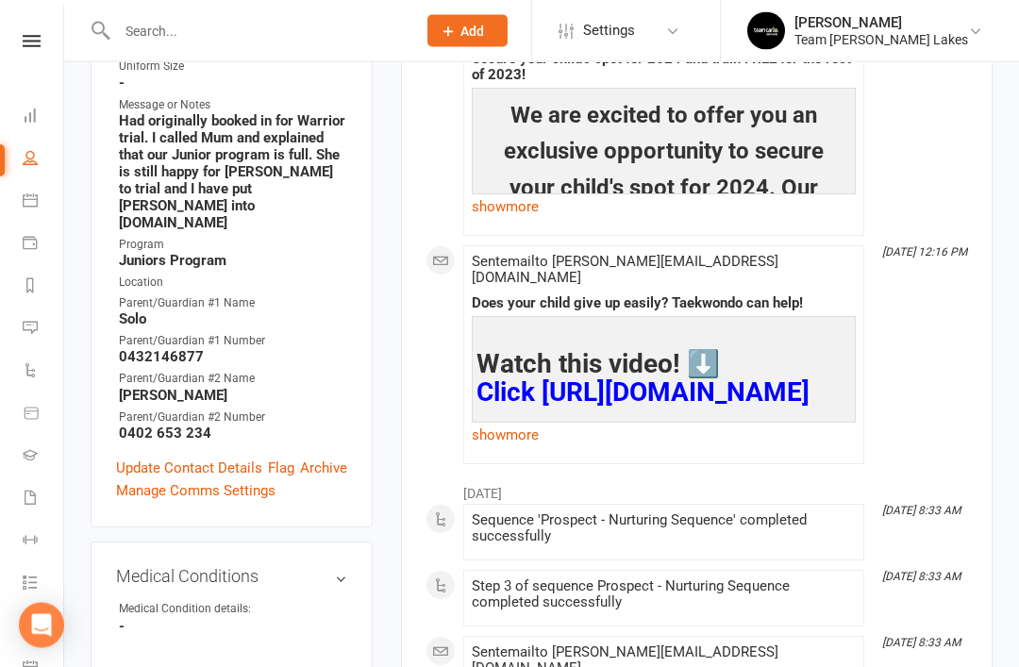 The width and height of the screenshot is (1019, 667). What do you see at coordinates (663, 529) in the screenshot?
I see `div: Sequence 'Prospect - Nurturing Sequence' completed successfully` at bounding box center [663, 529].